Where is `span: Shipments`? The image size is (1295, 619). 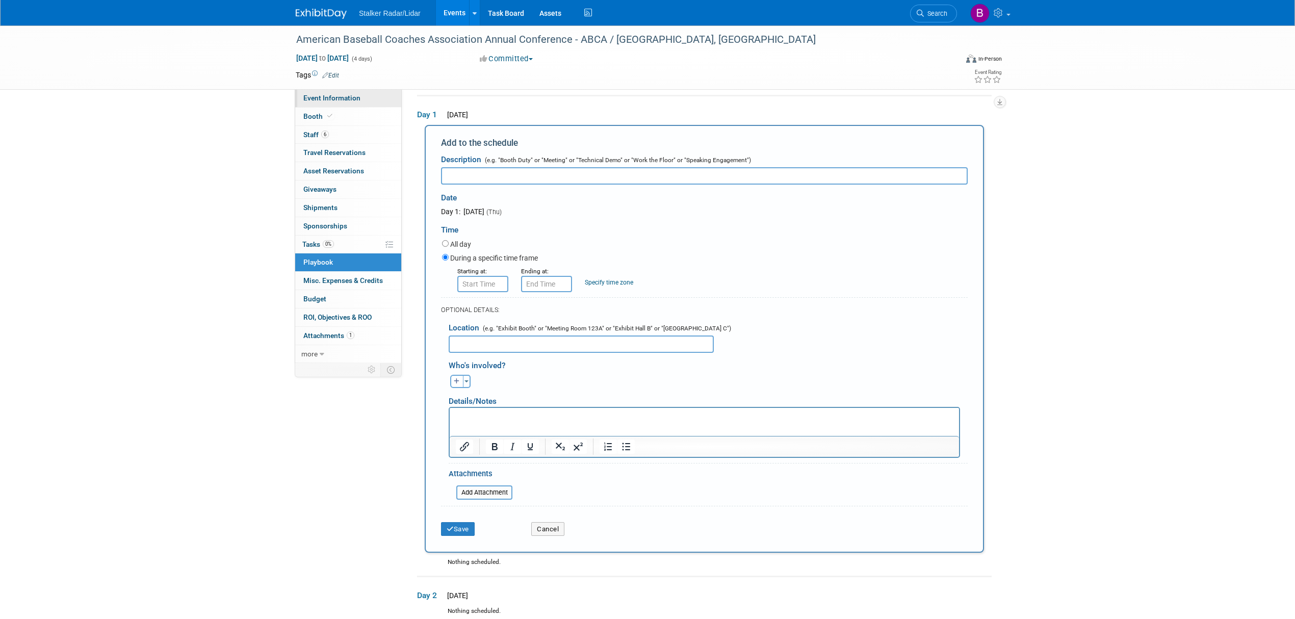
span: Shipments is located at coordinates (320, 208).